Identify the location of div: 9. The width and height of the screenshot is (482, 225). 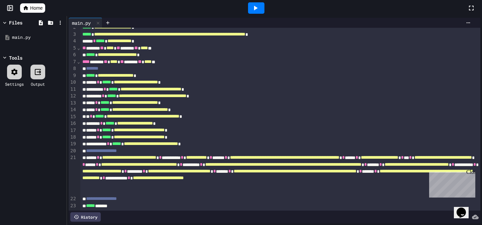
(73, 76).